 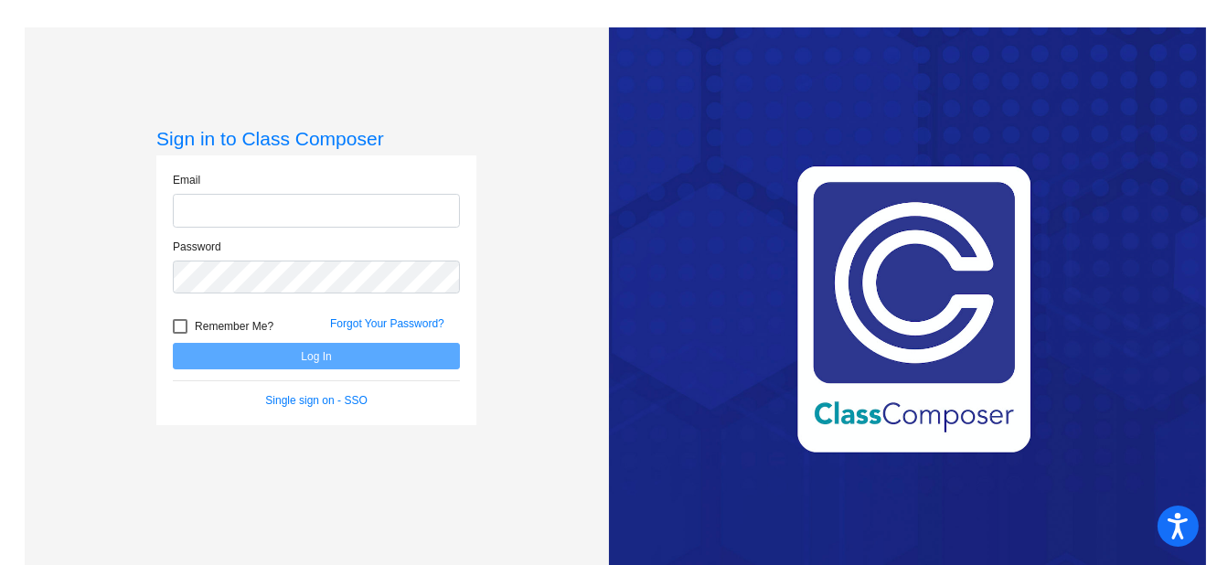 What do you see at coordinates (316, 356) in the screenshot?
I see `button: Log In` at bounding box center [316, 356].